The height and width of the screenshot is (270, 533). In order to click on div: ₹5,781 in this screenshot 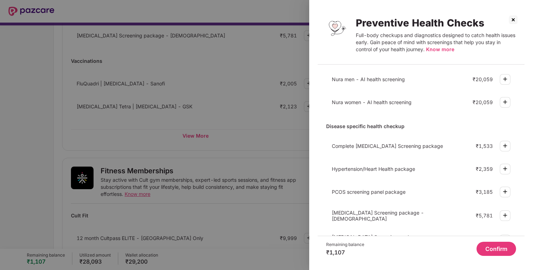, I will do `click(484, 215)`.